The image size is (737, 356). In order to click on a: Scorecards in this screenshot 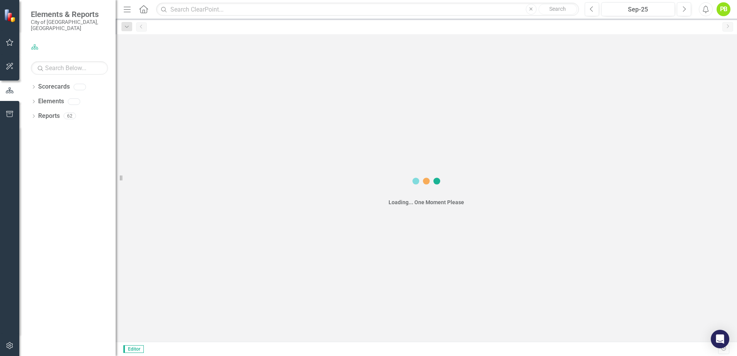, I will do `click(54, 87)`.